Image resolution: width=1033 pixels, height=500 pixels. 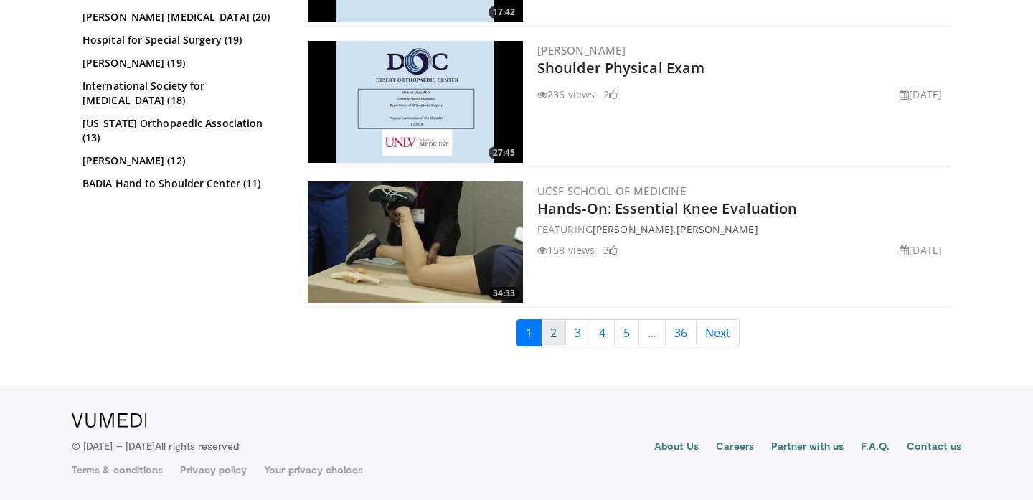 I want to click on a: Partner with us, so click(x=807, y=447).